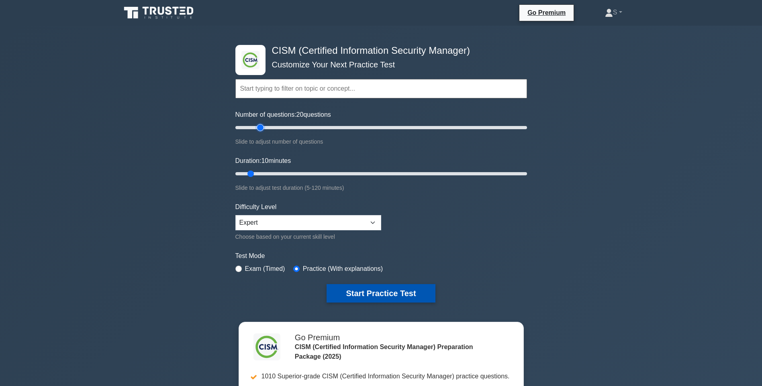  I want to click on input: Start typing to filter on topic or concept..., so click(381, 89).